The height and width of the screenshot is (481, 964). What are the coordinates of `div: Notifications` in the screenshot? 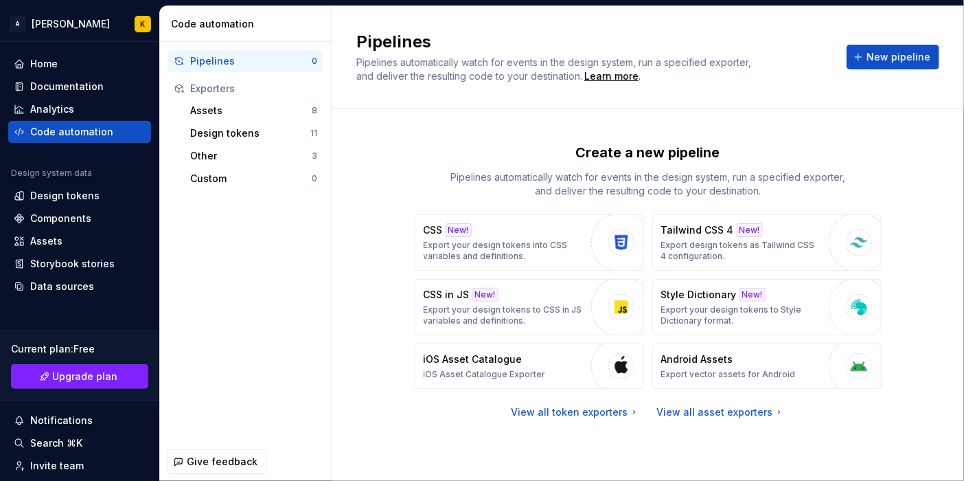 It's located at (61, 420).